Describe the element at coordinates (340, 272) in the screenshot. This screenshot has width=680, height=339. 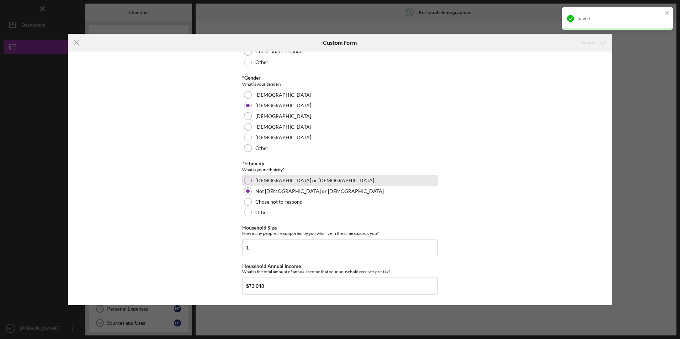
I see `div: What is the total amount of annual income that your household receives pre-tax?` at that location.